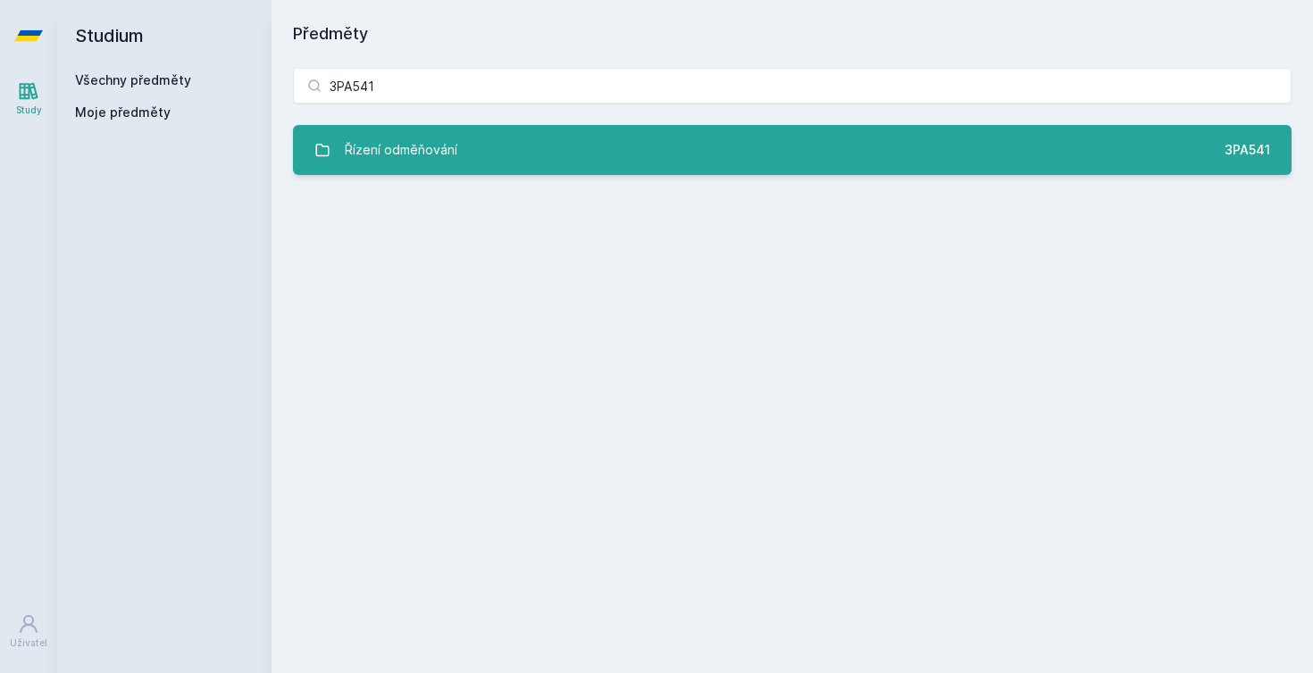 The image size is (1313, 673). I want to click on input: Název nebo ident předmětu…, so click(792, 86).